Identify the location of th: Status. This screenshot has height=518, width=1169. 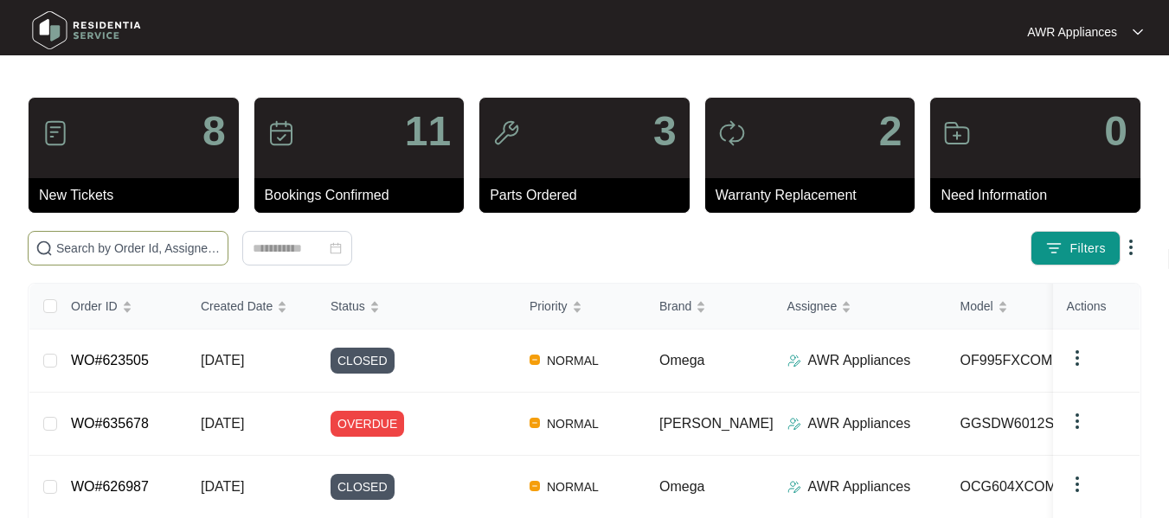
(416, 306).